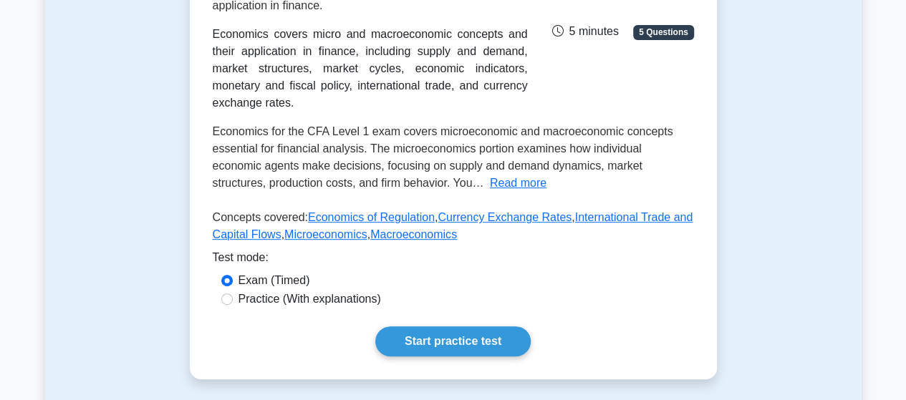 This screenshot has width=906, height=400. I want to click on label: Practice (With explanations), so click(309, 299).